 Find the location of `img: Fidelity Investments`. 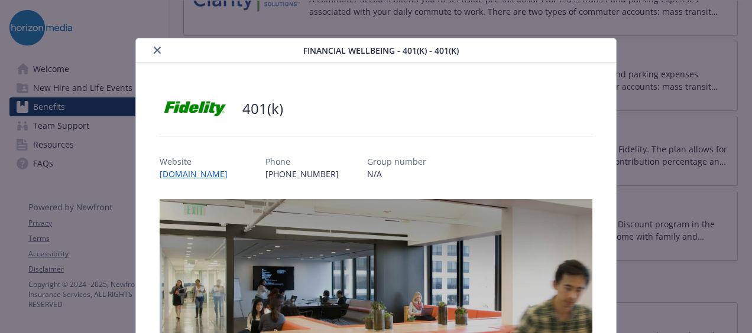

img: Fidelity Investments is located at coordinates (195, 109).